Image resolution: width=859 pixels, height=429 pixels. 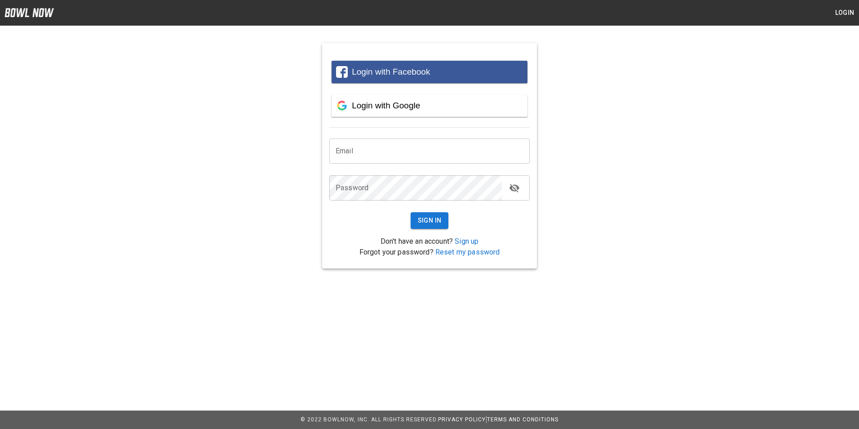 What do you see at coordinates (430, 241) in the screenshot?
I see `p: Don't have an account?` at bounding box center [430, 241].